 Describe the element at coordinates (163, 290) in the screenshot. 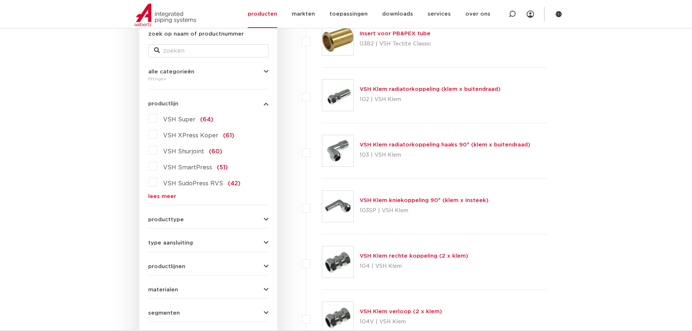

I see `span: materialen` at that location.